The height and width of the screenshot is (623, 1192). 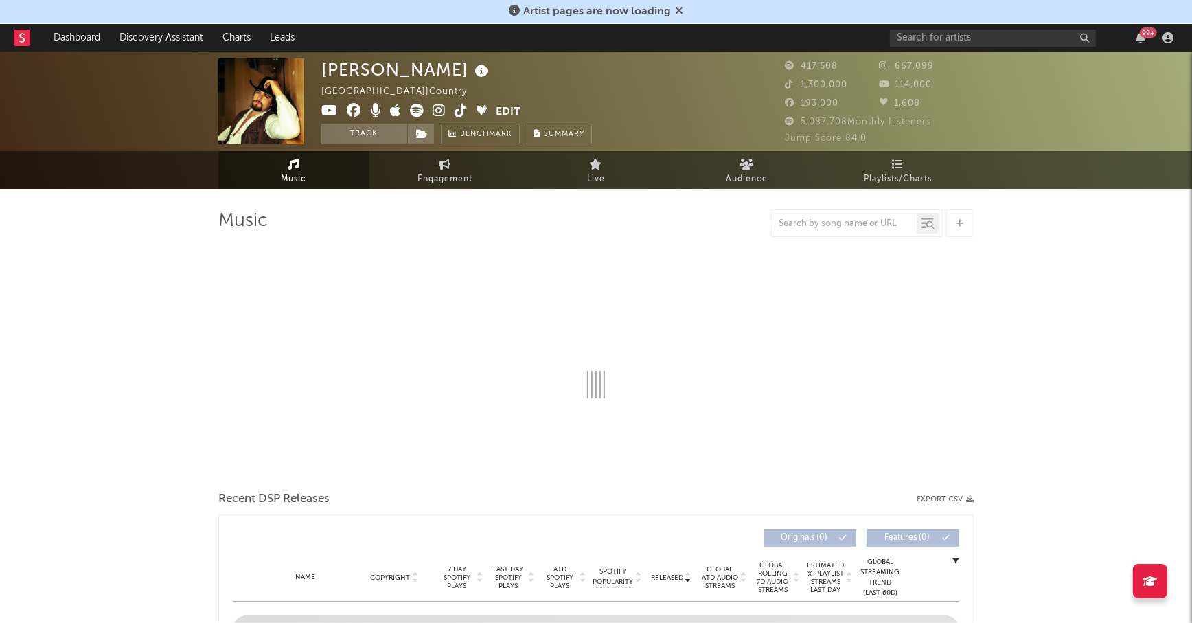 I want to click on button: Originals(0), so click(x=809, y=538).